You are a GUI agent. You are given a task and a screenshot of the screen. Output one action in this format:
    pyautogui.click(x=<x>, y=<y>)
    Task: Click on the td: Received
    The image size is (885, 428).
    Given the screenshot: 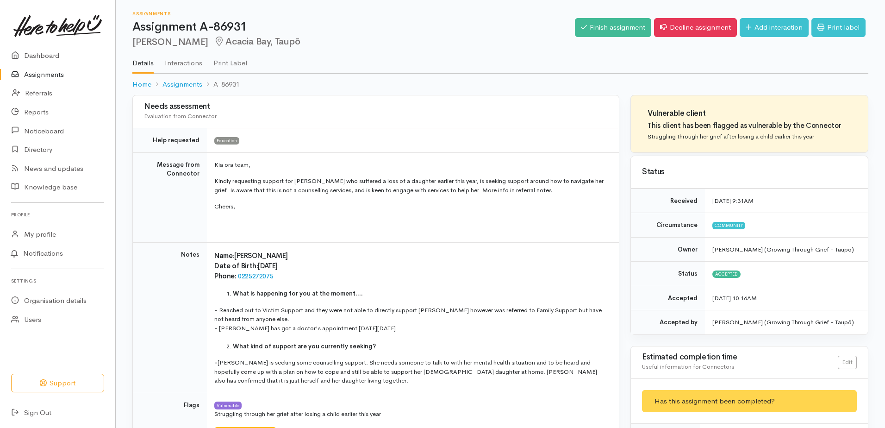 What is the action you would take?
    pyautogui.click(x=668, y=200)
    